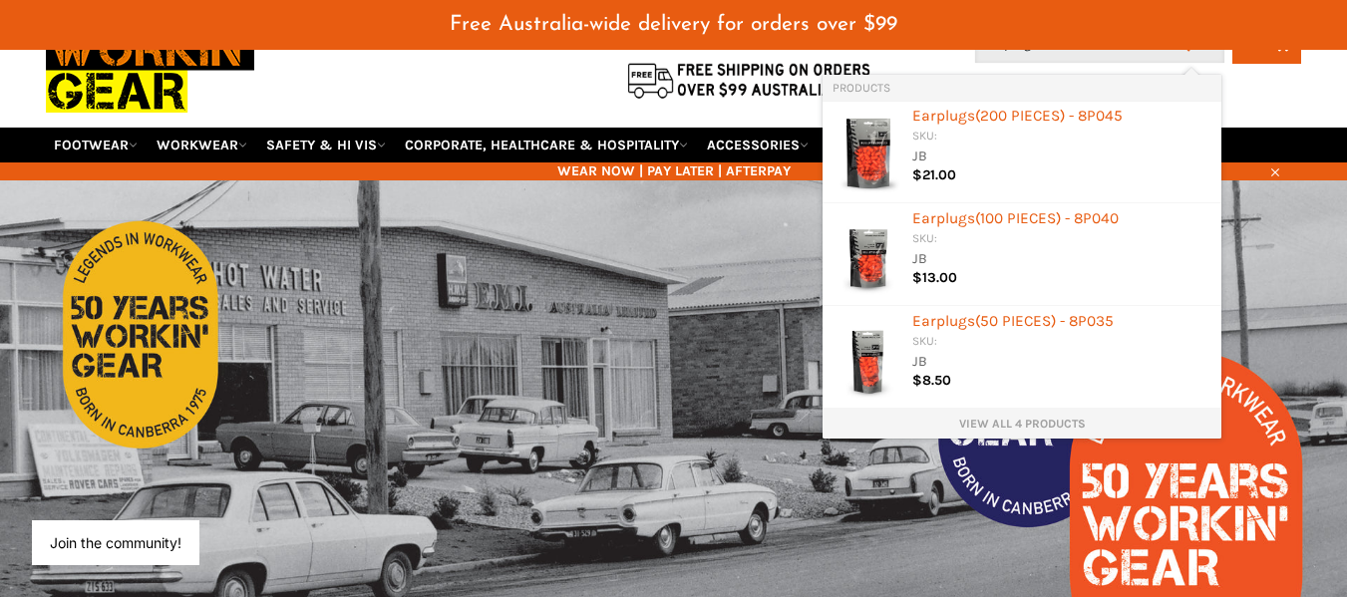 This screenshot has width=1347, height=597. Describe the element at coordinates (150, 70) in the screenshot. I see `img: Workin Gear leaders in Workwear, Safety Boots, PPE, Uniforms. Australia's No.1 in Workwear` at that location.